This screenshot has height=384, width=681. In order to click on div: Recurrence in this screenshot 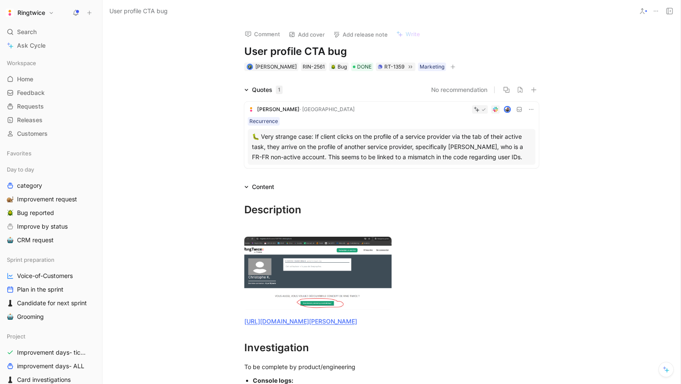, I will do `click(263, 121)`.